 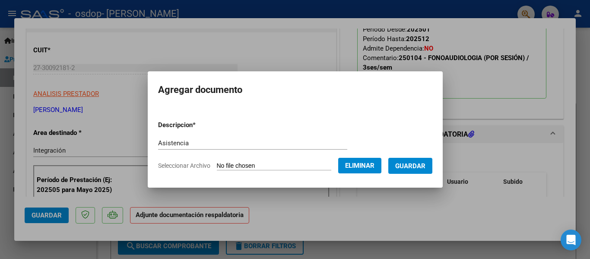 I want to click on span: Eliminar, so click(x=360, y=166).